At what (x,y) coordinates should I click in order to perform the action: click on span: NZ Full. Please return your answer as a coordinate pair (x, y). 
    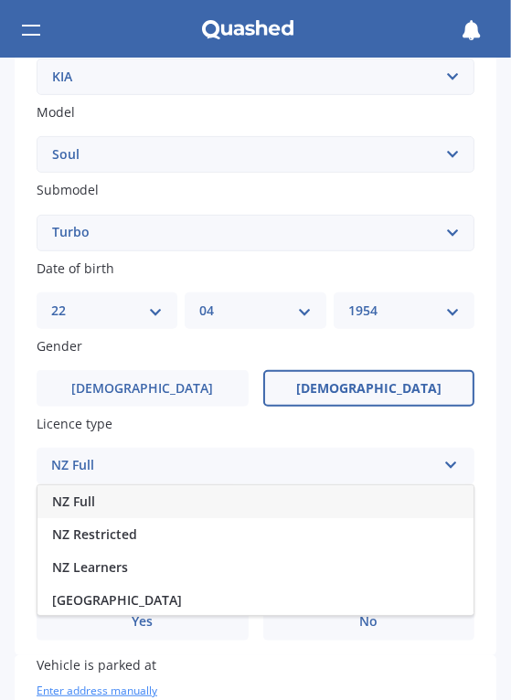
    Looking at the image, I should click on (73, 501).